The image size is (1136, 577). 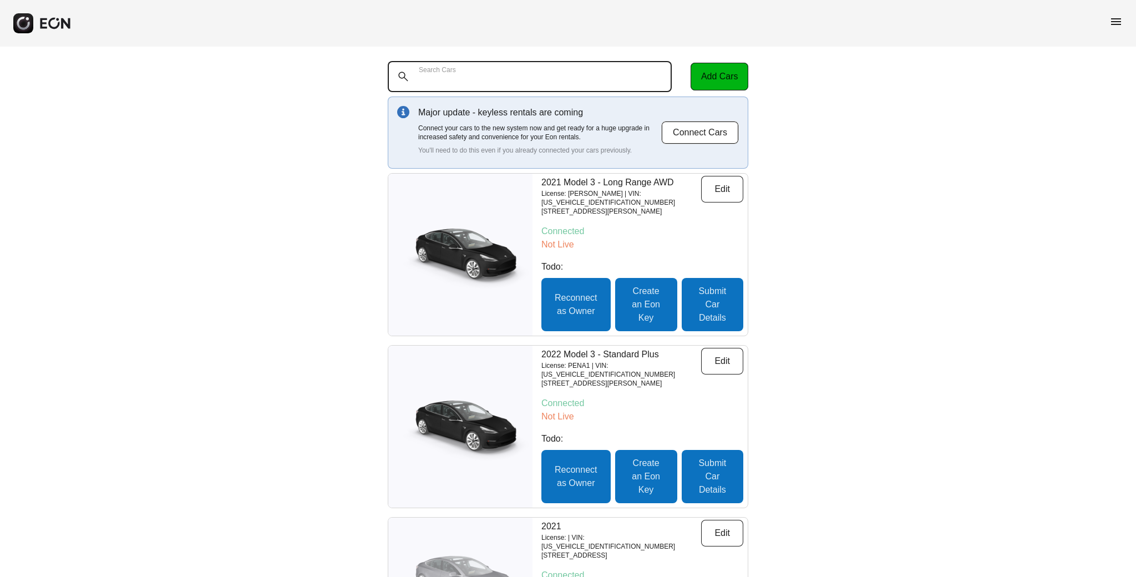 I want to click on img: info, so click(x=403, y=112).